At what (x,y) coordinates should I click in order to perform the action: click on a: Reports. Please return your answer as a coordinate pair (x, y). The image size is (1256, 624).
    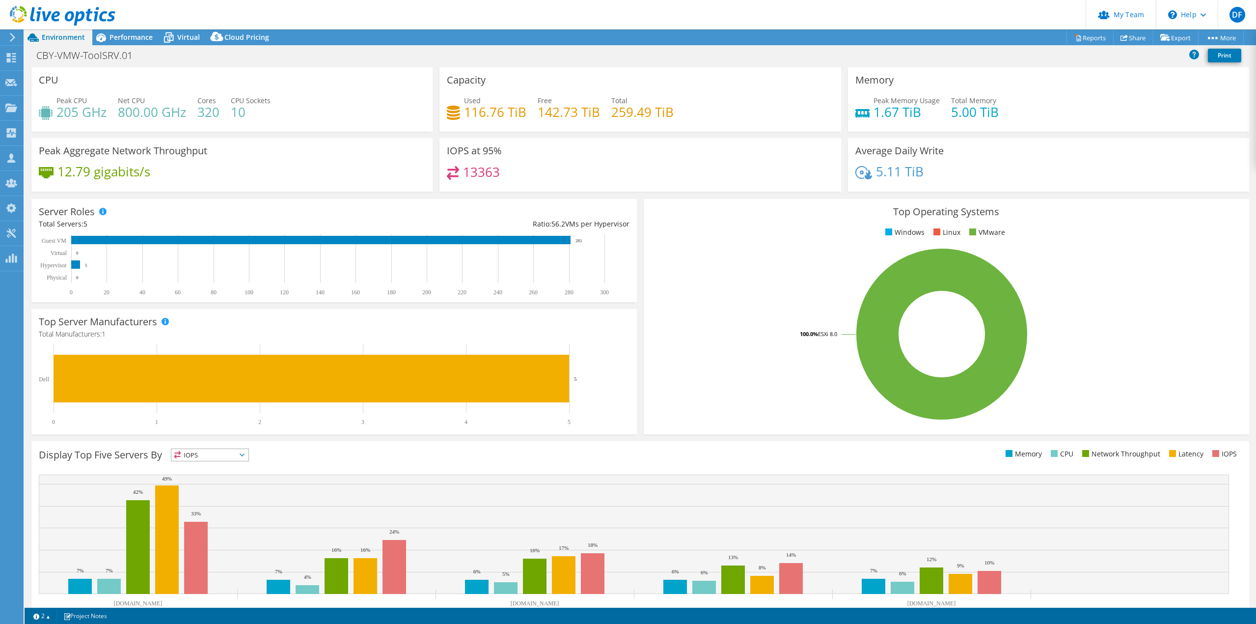
    Looking at the image, I should click on (1090, 37).